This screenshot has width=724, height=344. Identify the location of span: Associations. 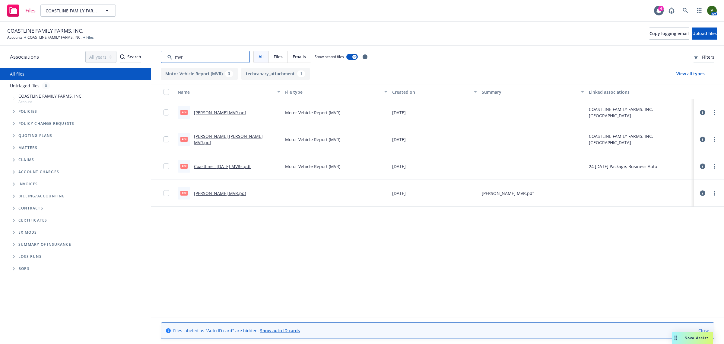
(24, 57).